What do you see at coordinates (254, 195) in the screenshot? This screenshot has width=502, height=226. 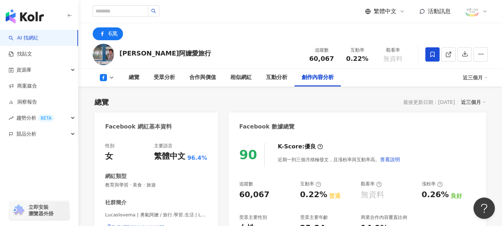 I see `div: 60,067` at bounding box center [254, 195].